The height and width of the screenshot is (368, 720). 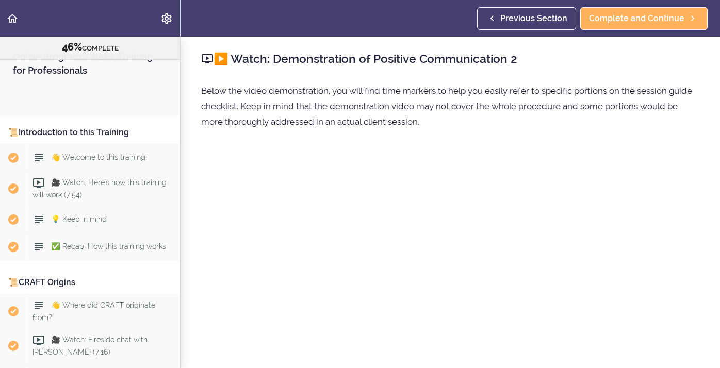 I want to click on span: 🎥 Watch: Here's how this training will work (7:54), so click(x=100, y=188).